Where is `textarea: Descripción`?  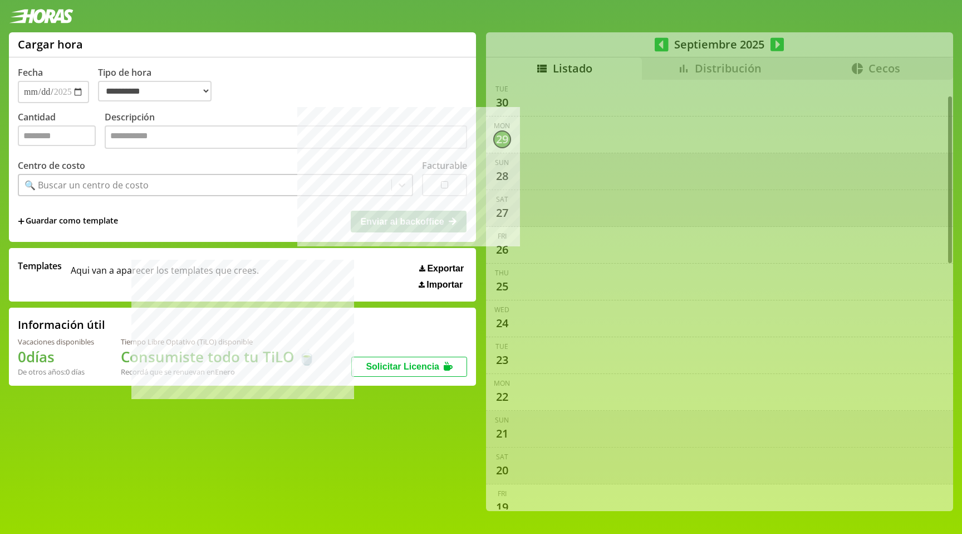
textarea: Descripción is located at coordinates (286, 137).